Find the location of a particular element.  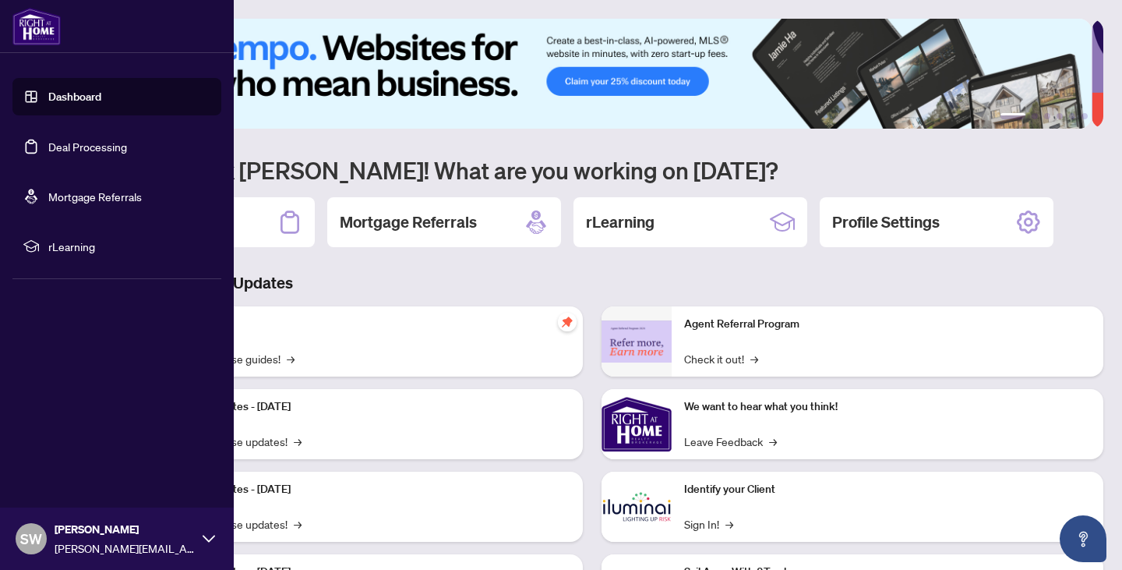

img: Identify your Client is located at coordinates (637, 507).